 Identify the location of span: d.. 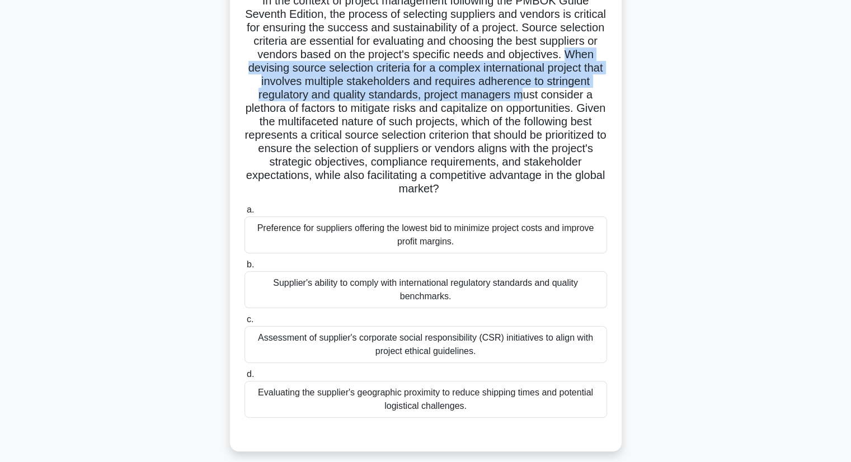
(250, 374).